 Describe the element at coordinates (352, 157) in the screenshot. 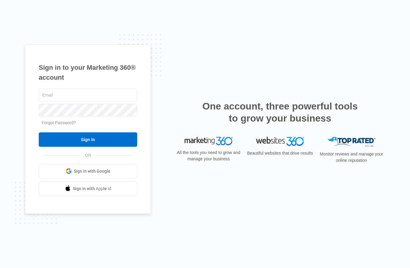

I see `p: Monitor reviews and manage your online reputation` at that location.